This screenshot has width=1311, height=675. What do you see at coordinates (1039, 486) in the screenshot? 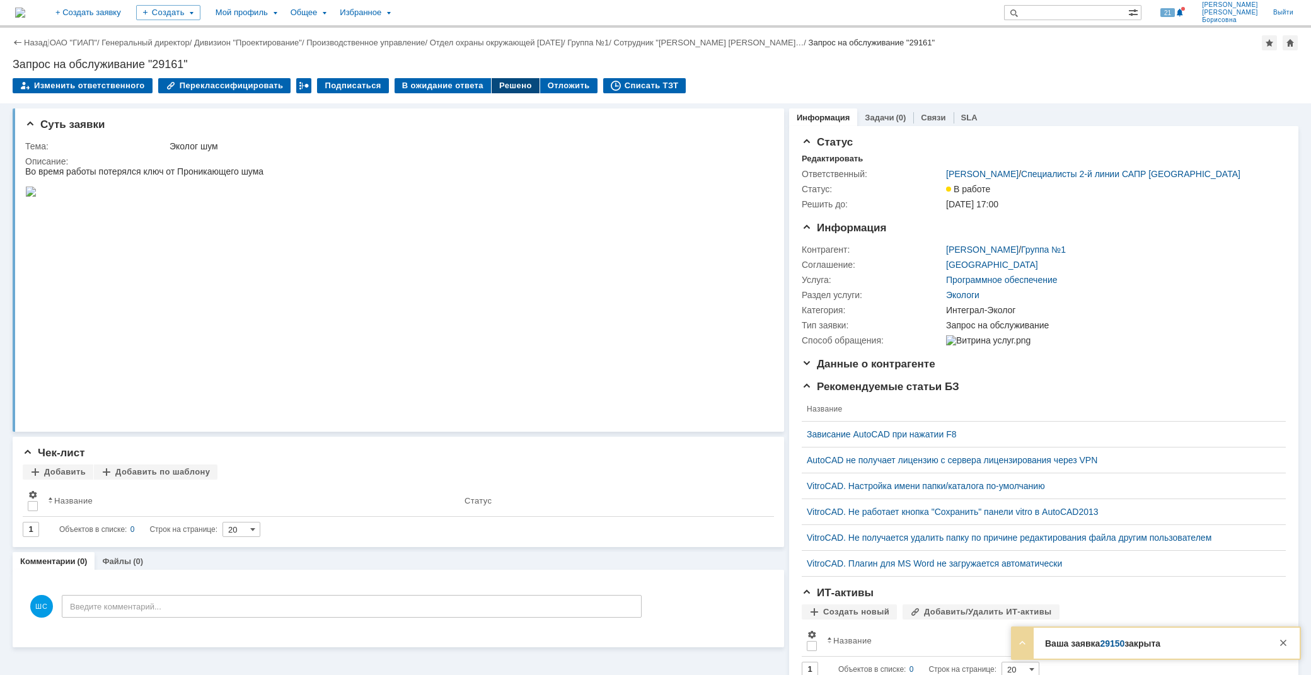
I see `div: VitroCAD. Настройка имени папки/каталога по-умолчанию` at bounding box center [1039, 486].